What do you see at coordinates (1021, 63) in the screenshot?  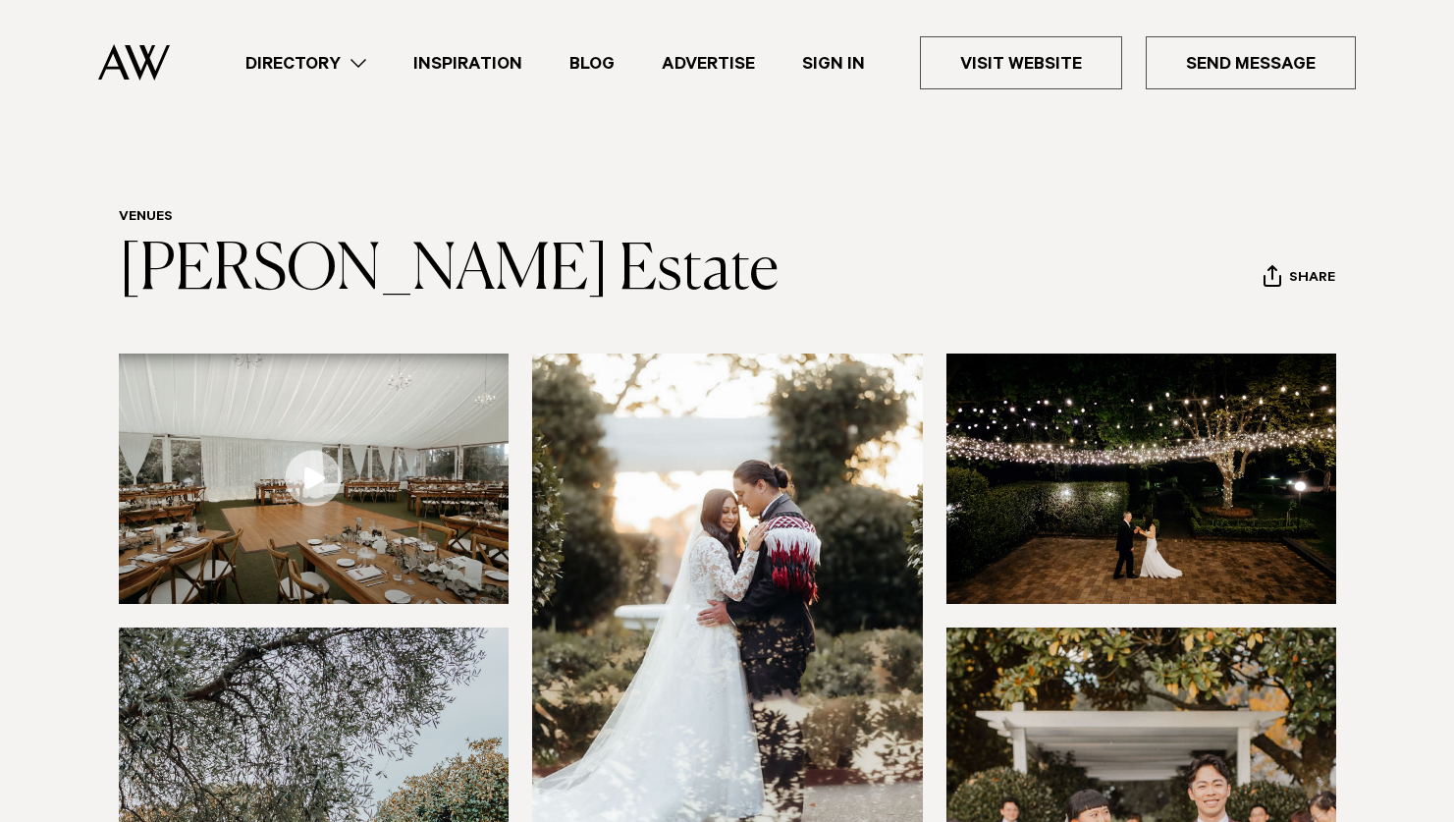 I see `a: Visit Website` at bounding box center [1021, 63].